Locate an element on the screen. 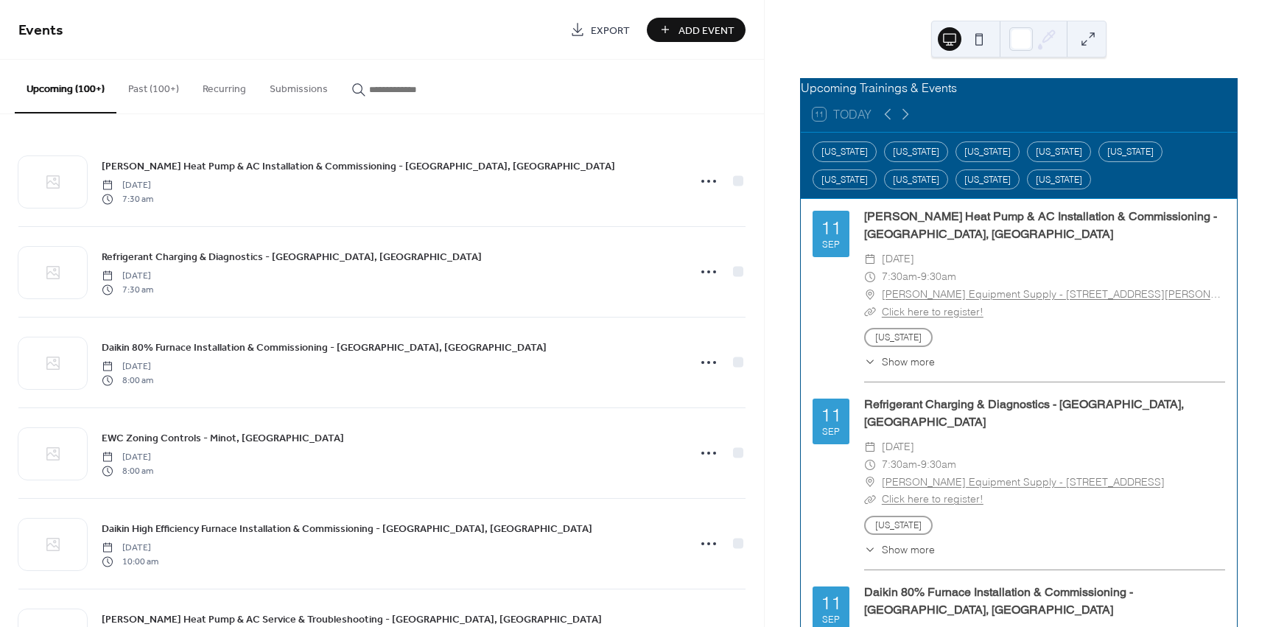 This screenshot has width=1273, height=627. button: Submissions is located at coordinates (298, 85).